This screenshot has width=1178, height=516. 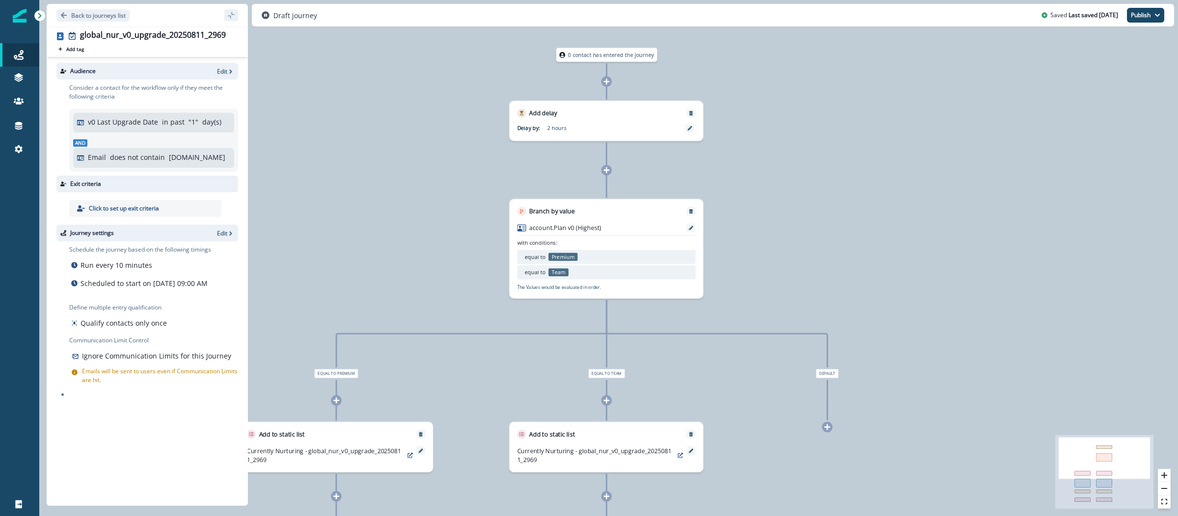 What do you see at coordinates (98, 15) in the screenshot?
I see `p: Back to journeys list` at bounding box center [98, 15].